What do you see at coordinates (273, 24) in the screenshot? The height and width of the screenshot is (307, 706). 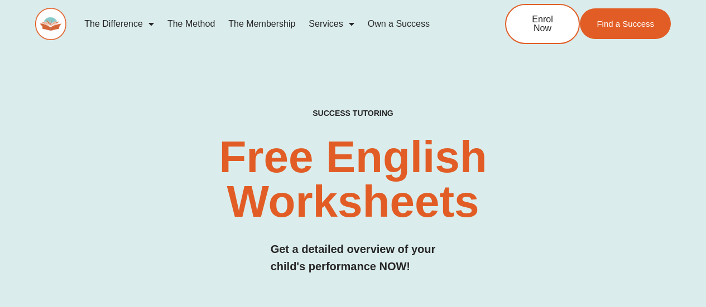 I see `nav: Menu` at bounding box center [273, 24].